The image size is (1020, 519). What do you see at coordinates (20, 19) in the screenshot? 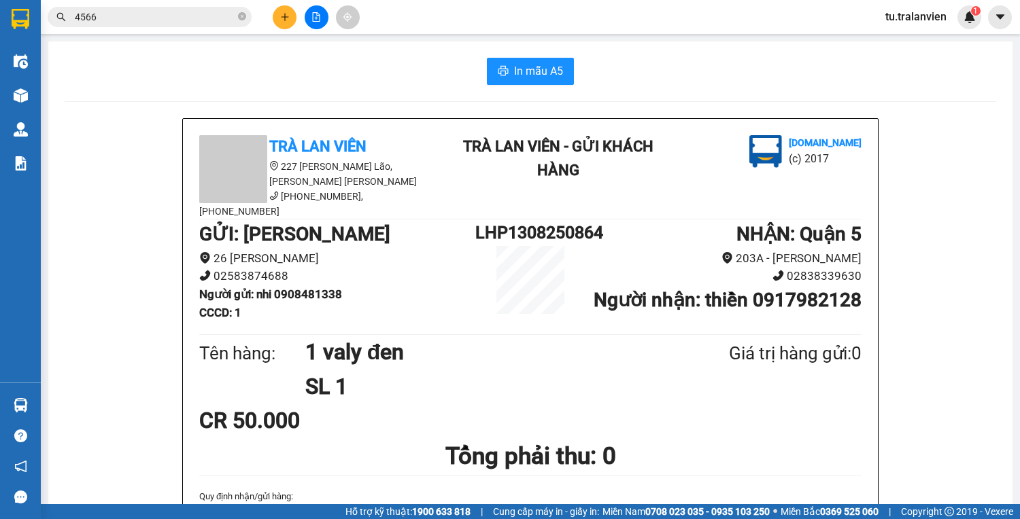
I see `img: logo-vxr` at bounding box center [20, 19].